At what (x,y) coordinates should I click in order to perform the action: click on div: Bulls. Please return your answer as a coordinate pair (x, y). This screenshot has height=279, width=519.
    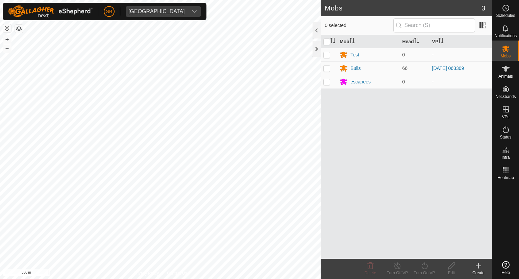
    Looking at the image, I should click on (355, 68).